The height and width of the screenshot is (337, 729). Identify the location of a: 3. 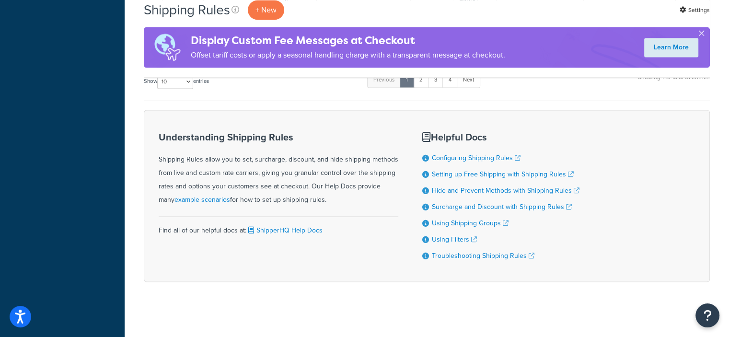
(436, 80).